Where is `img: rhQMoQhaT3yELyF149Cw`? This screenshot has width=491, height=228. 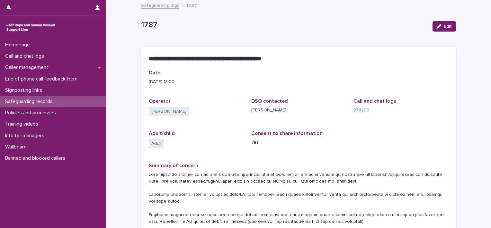
img: rhQMoQhaT3yELyF149Cw is located at coordinates (31, 27).